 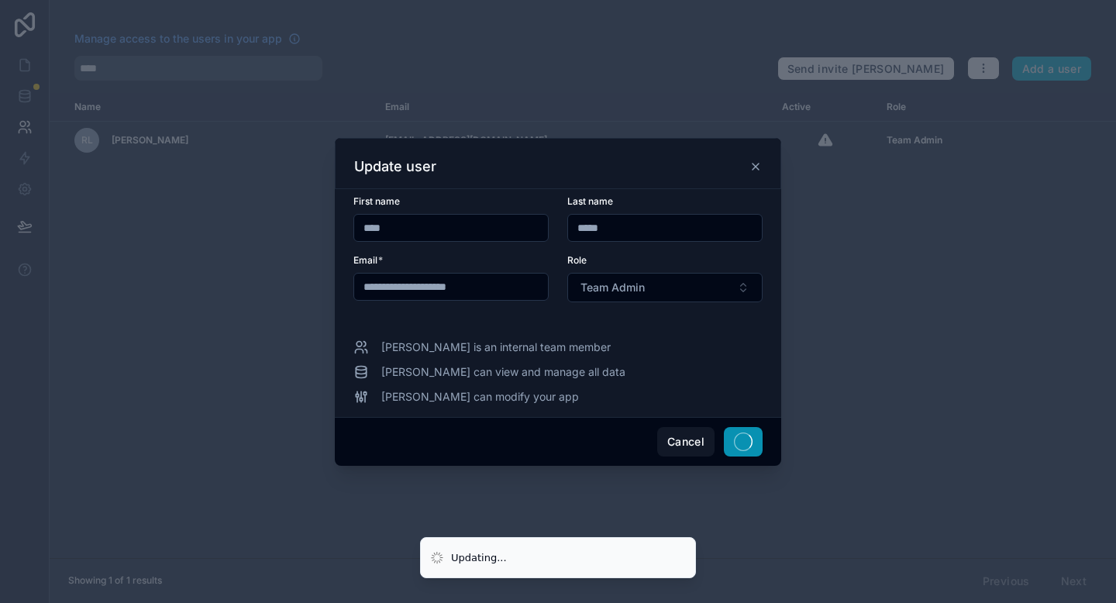 I want to click on span: First name, so click(x=377, y=201).